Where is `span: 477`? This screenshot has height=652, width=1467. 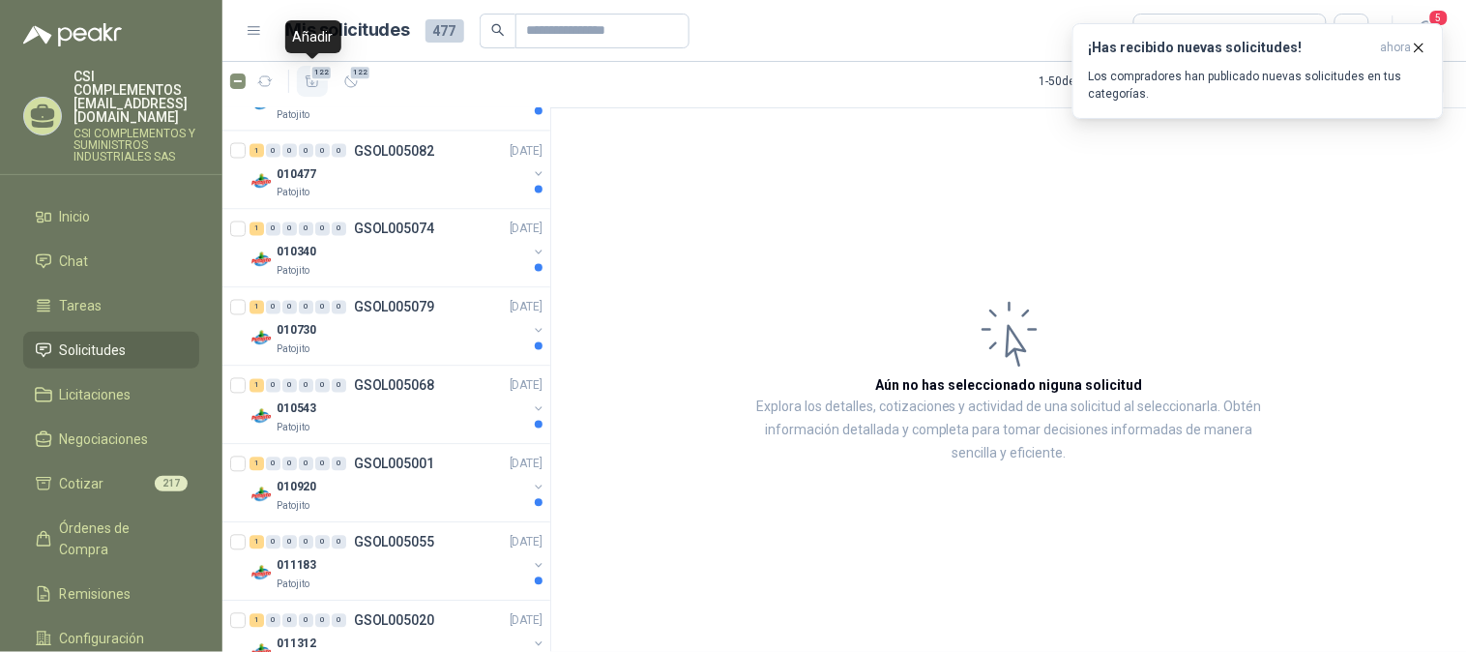 span: 477 is located at coordinates (445, 31).